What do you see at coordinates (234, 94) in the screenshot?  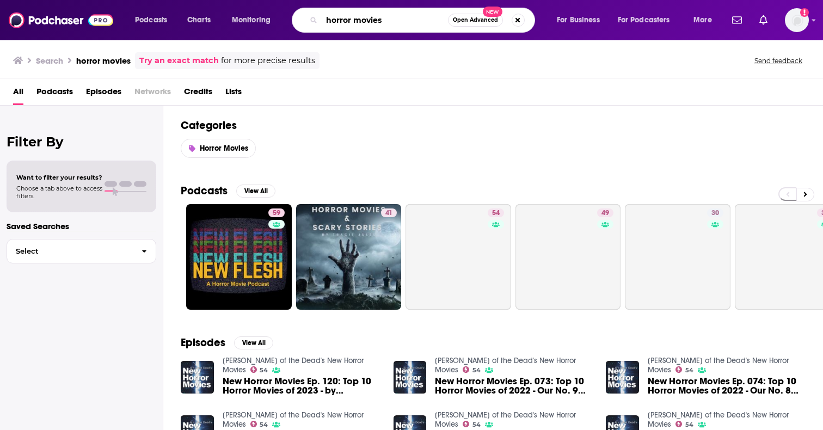 I see `a: Lists` at bounding box center [234, 94].